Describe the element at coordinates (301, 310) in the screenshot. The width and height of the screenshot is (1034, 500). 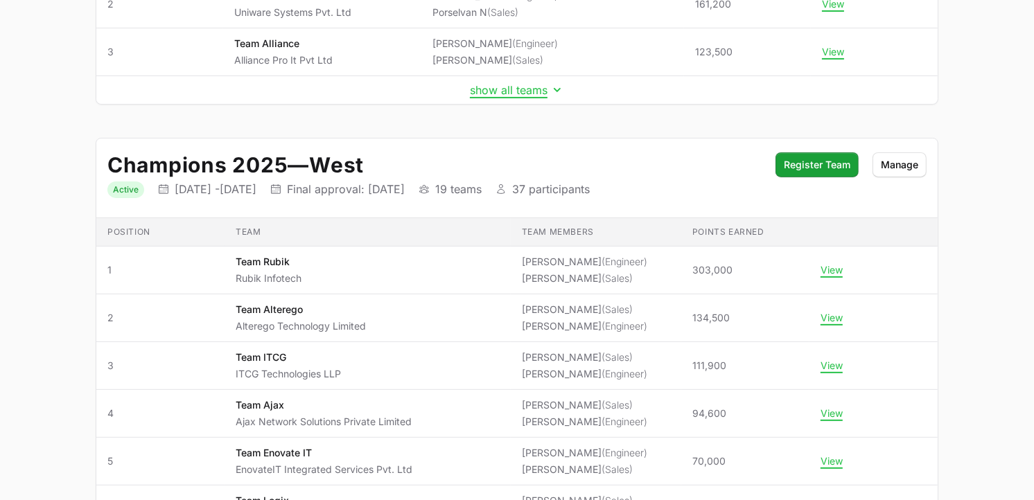
I see `p: Team Alterego` at that location.